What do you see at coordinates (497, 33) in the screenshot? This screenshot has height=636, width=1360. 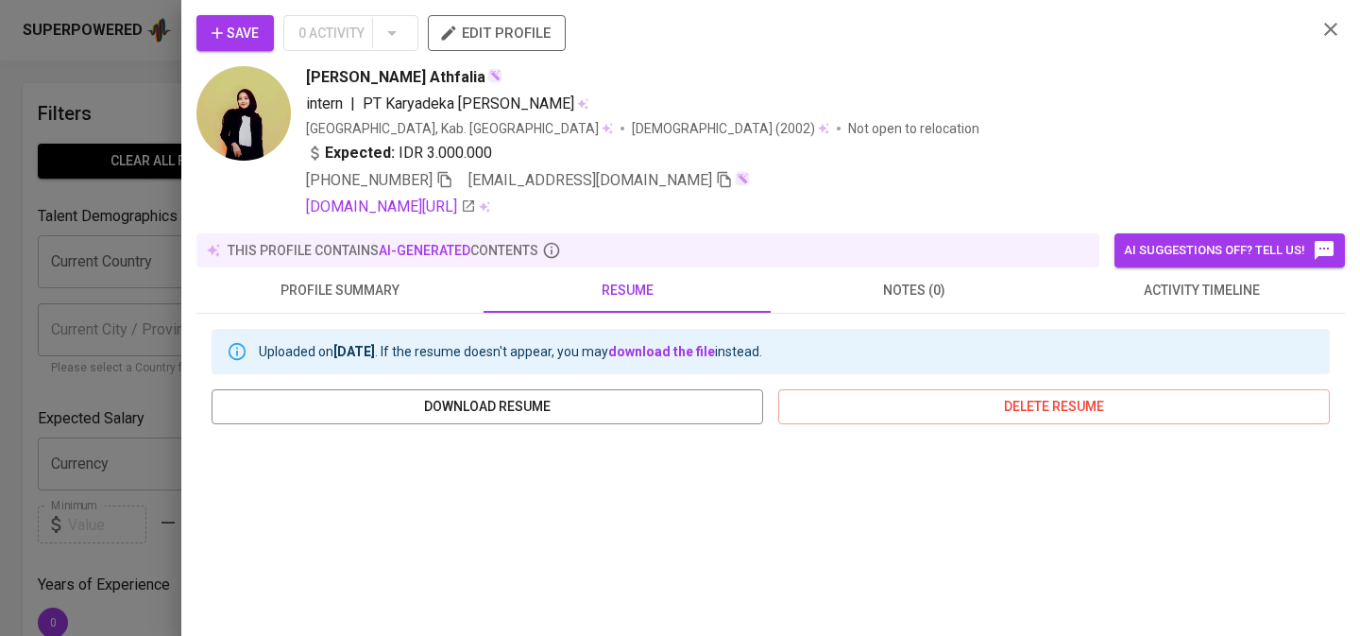 I see `span: edit profile` at bounding box center [497, 33].